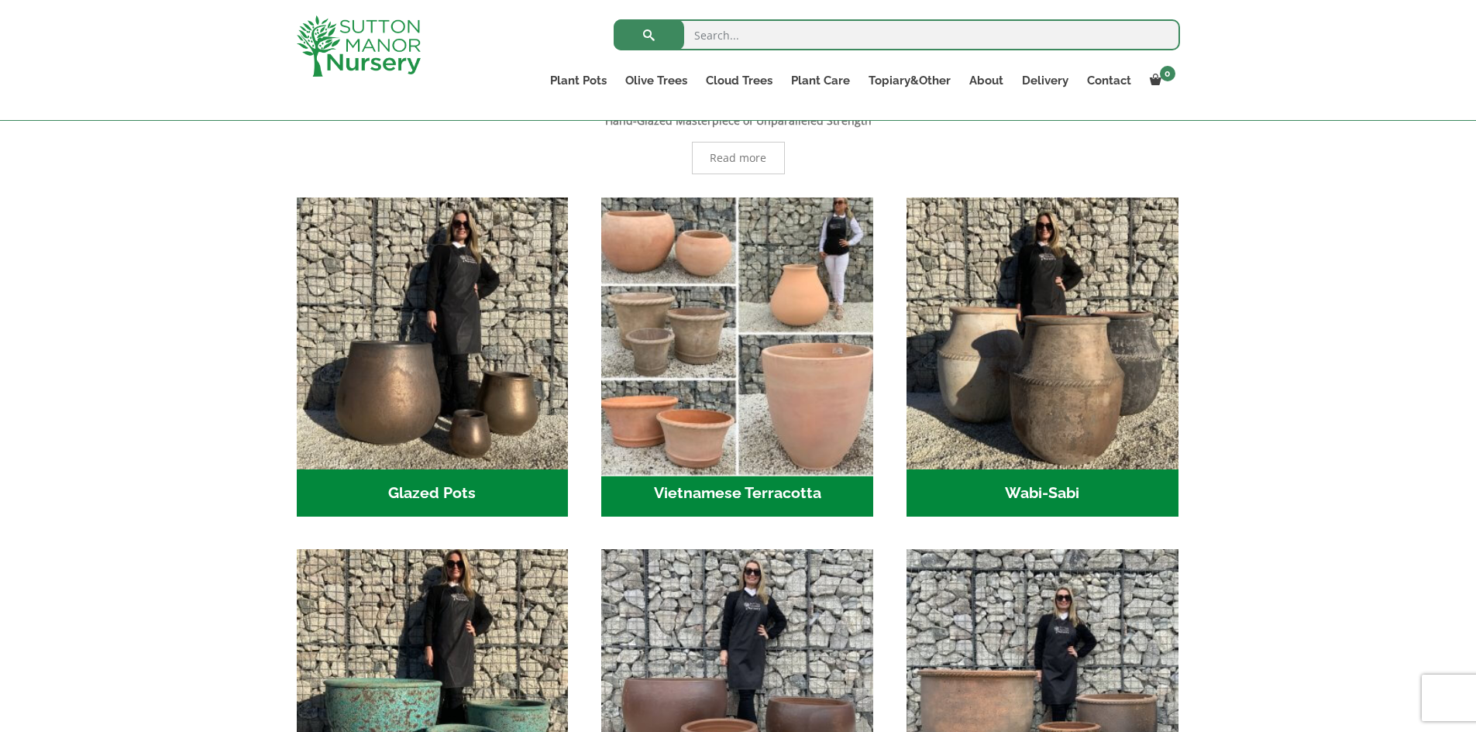  I want to click on img: Glazed Pots, so click(432, 333).